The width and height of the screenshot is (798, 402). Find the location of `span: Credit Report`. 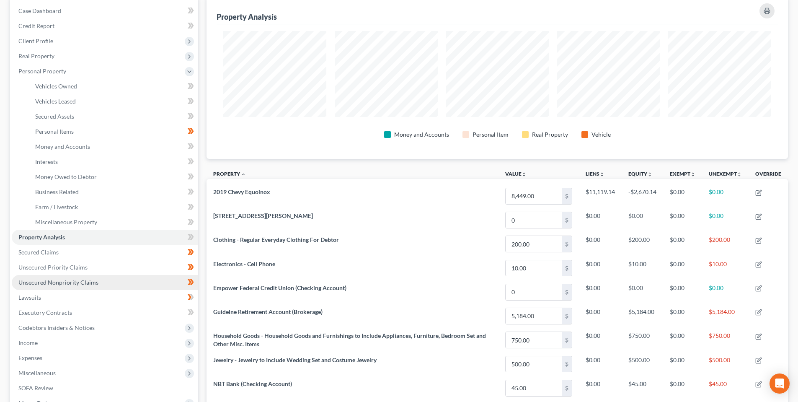

span: Credit Report is located at coordinates (36, 26).